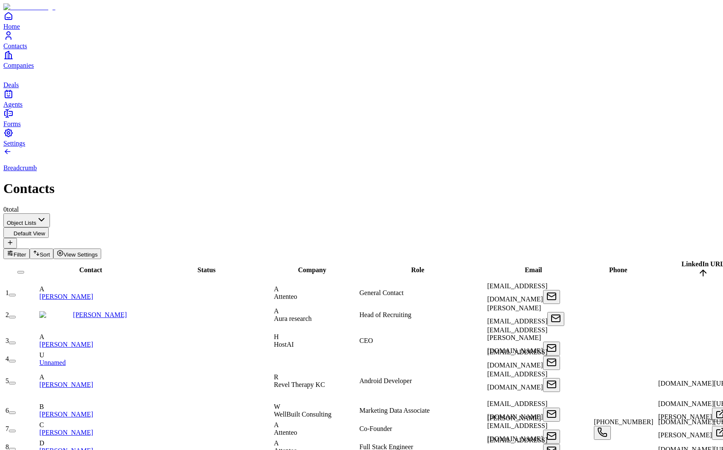 The width and height of the screenshot is (723, 450). What do you see at coordinates (361, 137) in the screenshot?
I see `a: Settings` at bounding box center [361, 137].